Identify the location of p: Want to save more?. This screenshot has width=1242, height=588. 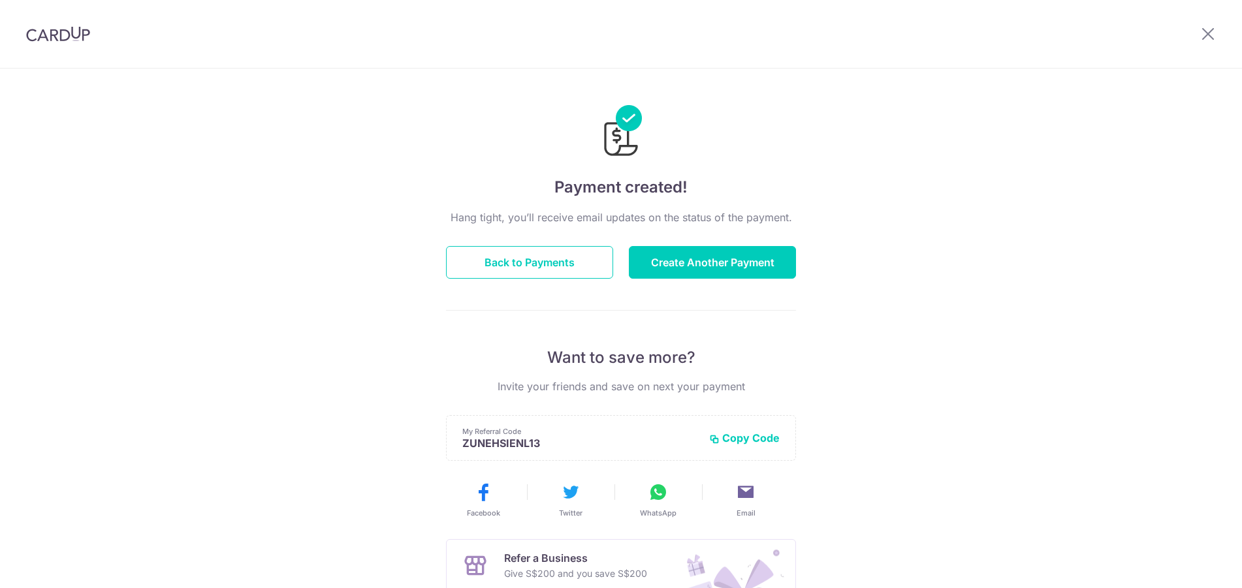
(621, 358).